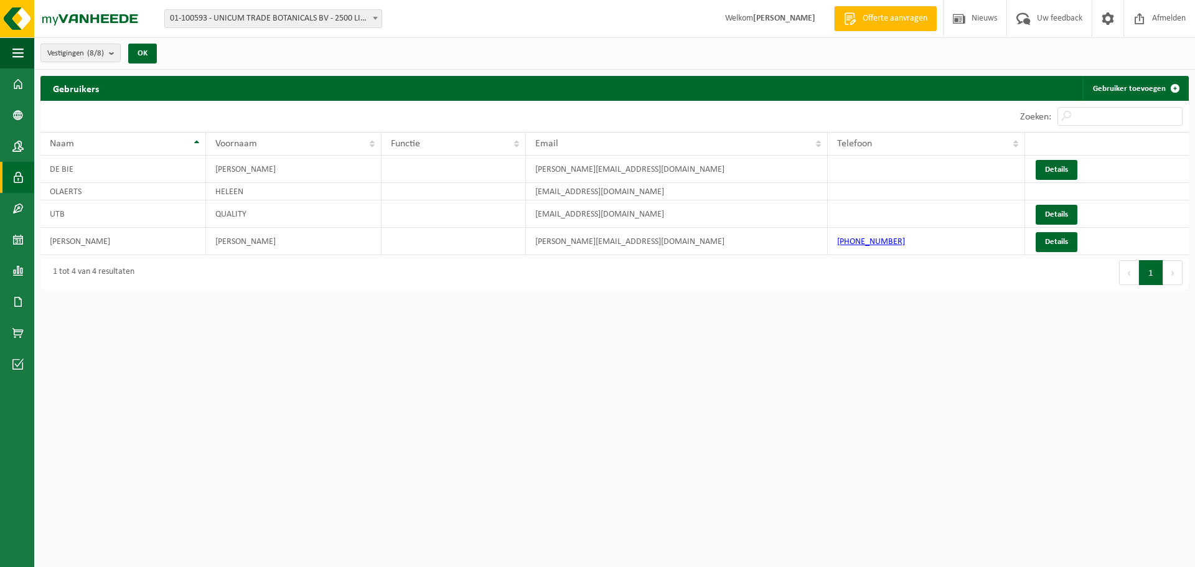 The image size is (1195, 567). What do you see at coordinates (123, 214) in the screenshot?
I see `td: UTB` at bounding box center [123, 214].